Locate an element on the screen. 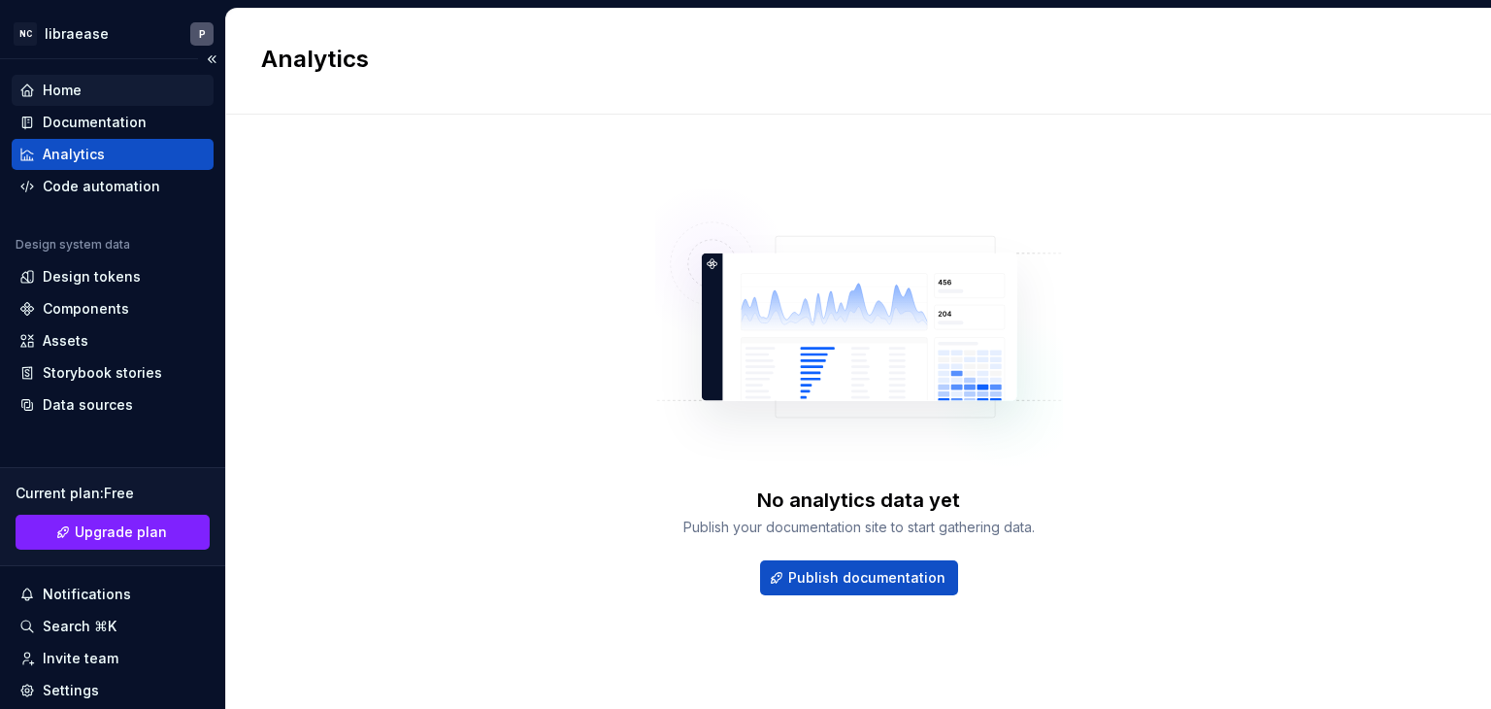 The height and width of the screenshot is (709, 1491). a: Assets is located at coordinates (113, 341).